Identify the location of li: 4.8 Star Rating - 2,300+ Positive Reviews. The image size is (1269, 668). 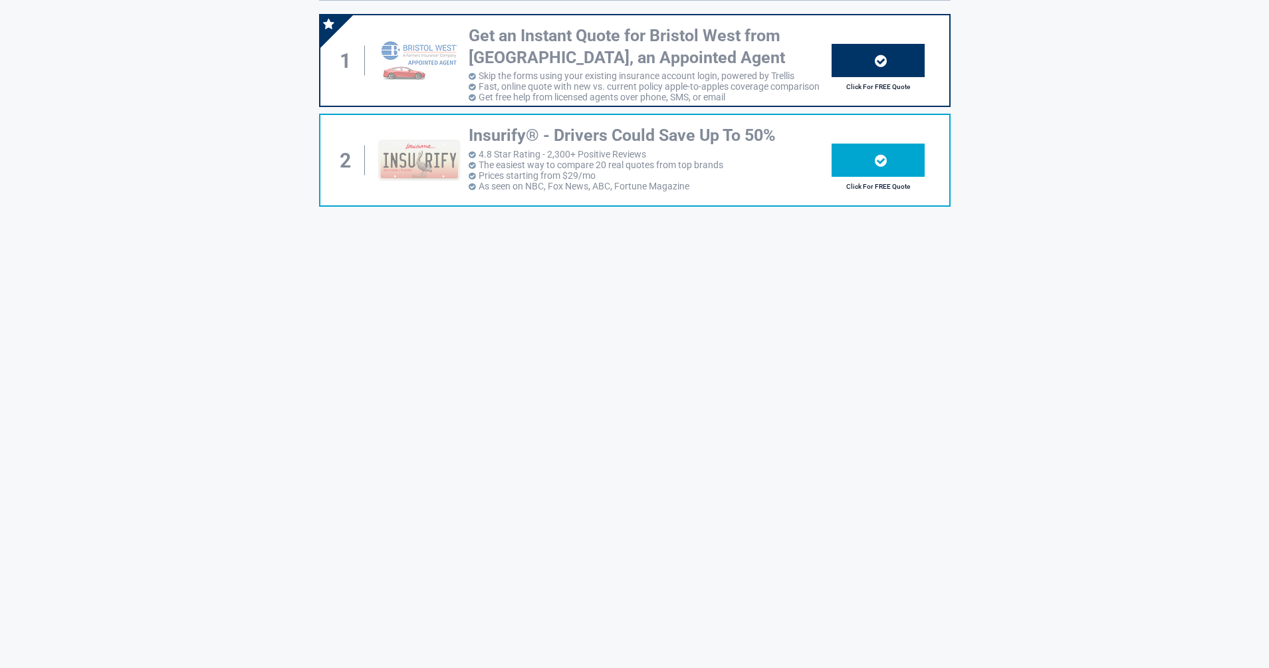
(650, 154).